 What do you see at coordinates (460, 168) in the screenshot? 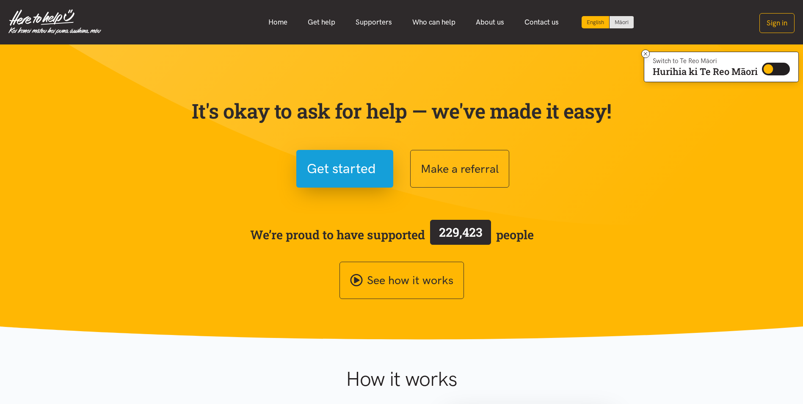
I see `button: Make a referral` at bounding box center [460, 168].